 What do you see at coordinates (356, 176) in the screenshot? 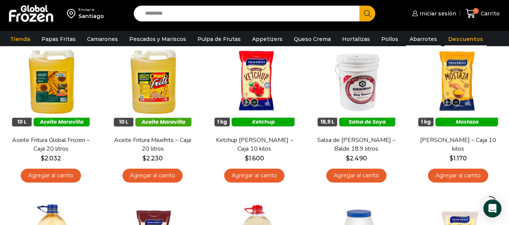
I see `a: Agregar al carrito: “Salsa de Soya Kikkoman - Balde 18.9 litros”` at bounding box center [356, 176].